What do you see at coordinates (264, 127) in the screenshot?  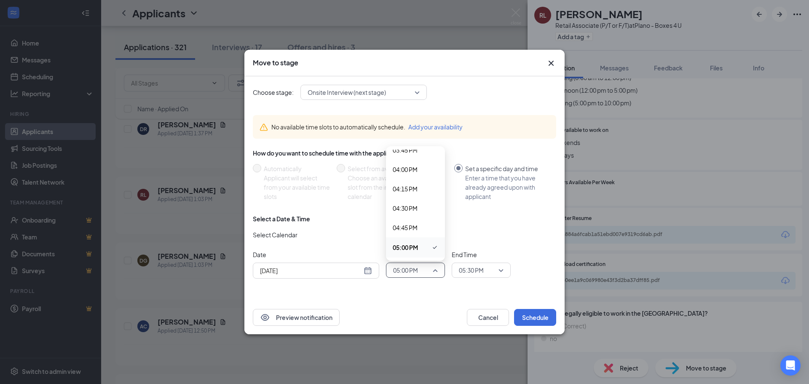 I see `svg: Warning` at bounding box center [264, 127].